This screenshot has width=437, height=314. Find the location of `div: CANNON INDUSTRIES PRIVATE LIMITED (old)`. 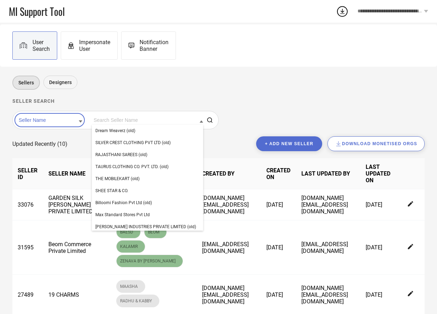

div: CANNON INDUSTRIES PRIVATE LIMITED (old) is located at coordinates (147, 227).